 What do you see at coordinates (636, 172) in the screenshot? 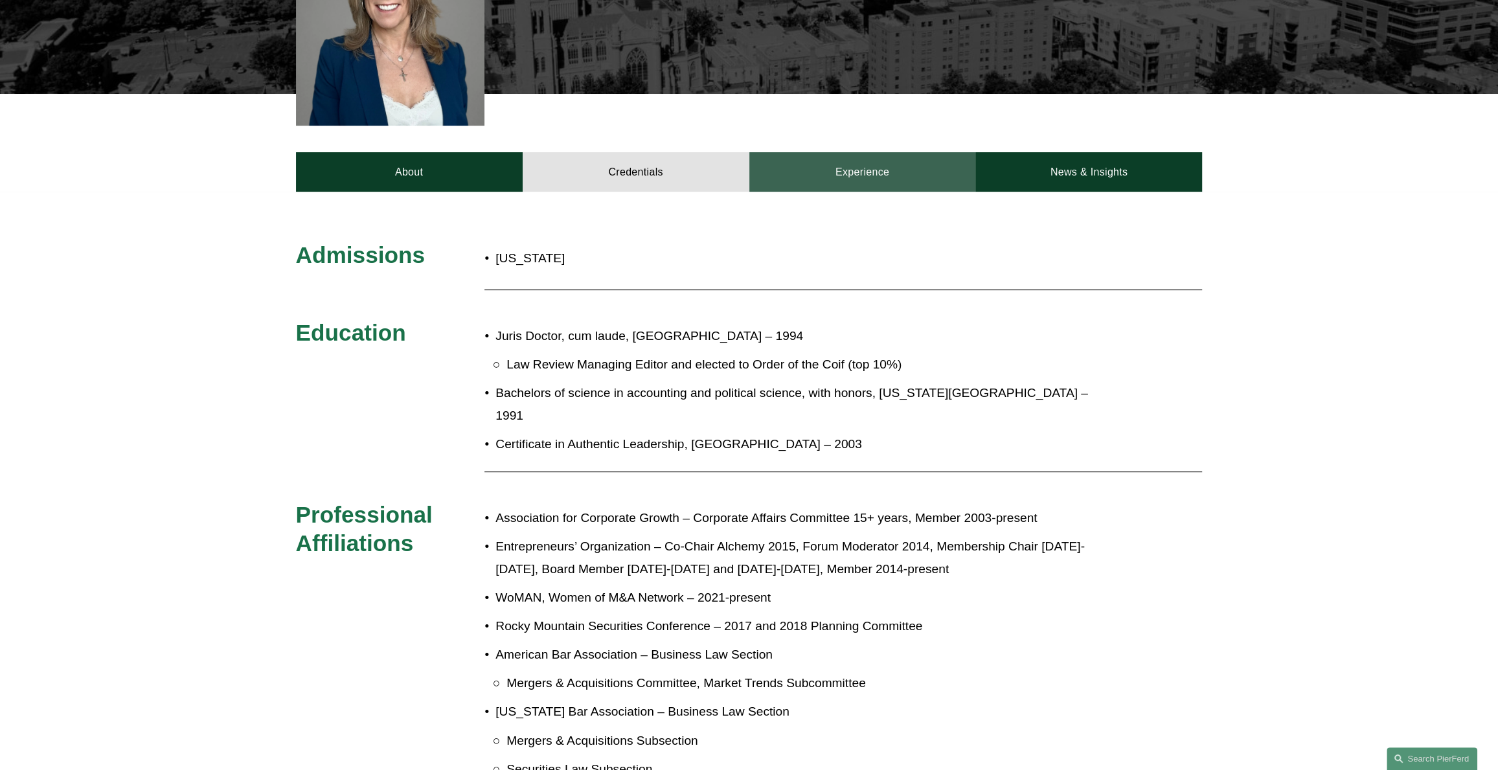
I see `a: Credentials` at bounding box center [636, 172].